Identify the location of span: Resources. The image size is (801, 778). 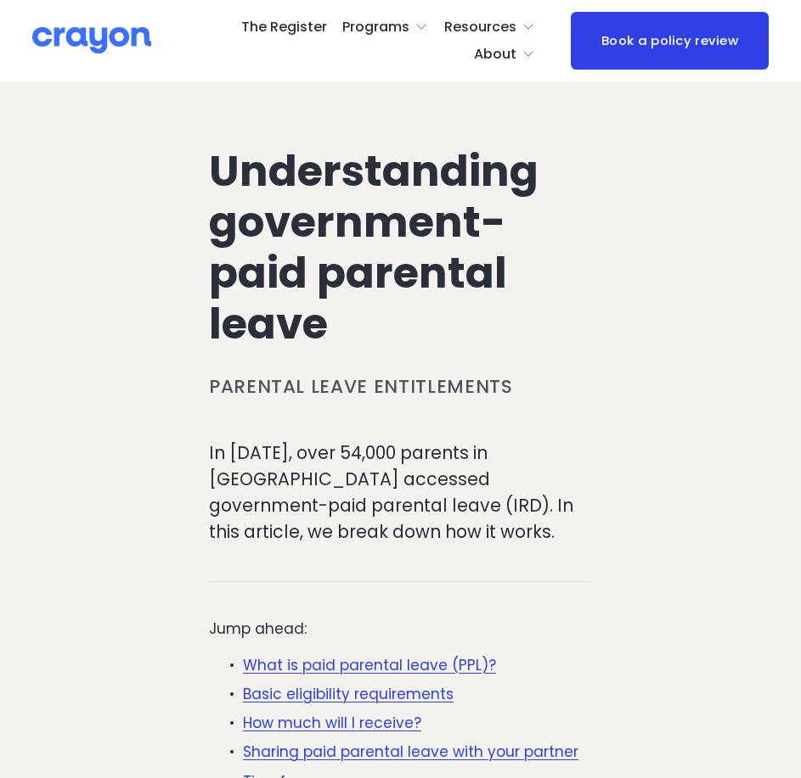
(480, 27).